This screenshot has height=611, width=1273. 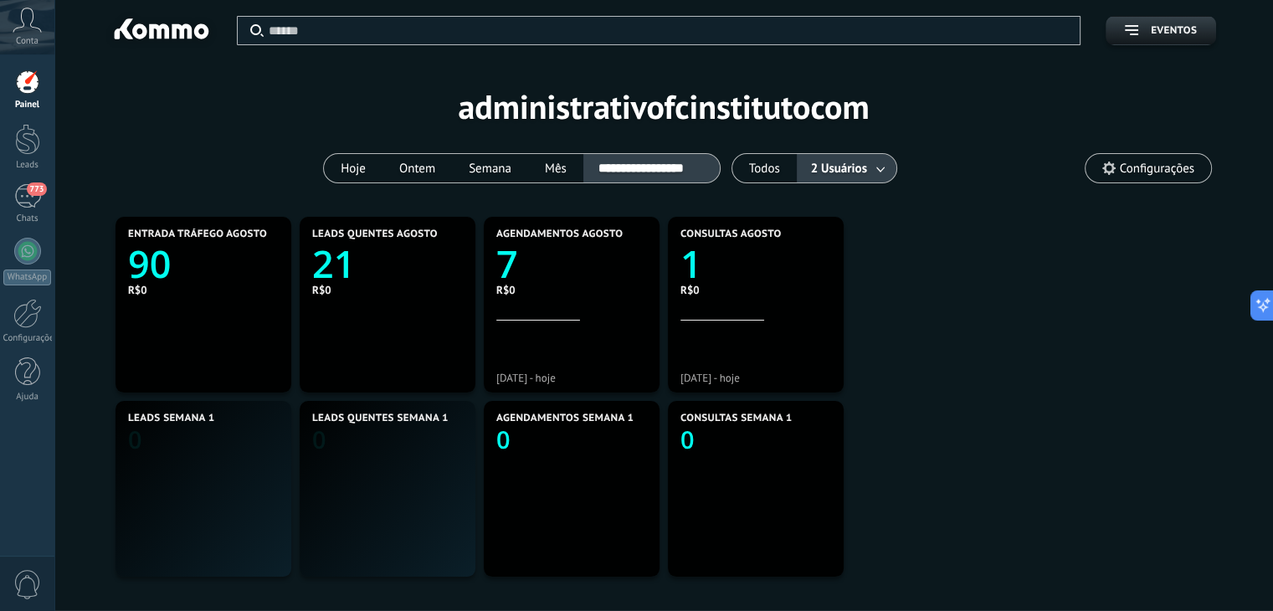 What do you see at coordinates (507, 264) in the screenshot?
I see `text: 7` at bounding box center [507, 264].